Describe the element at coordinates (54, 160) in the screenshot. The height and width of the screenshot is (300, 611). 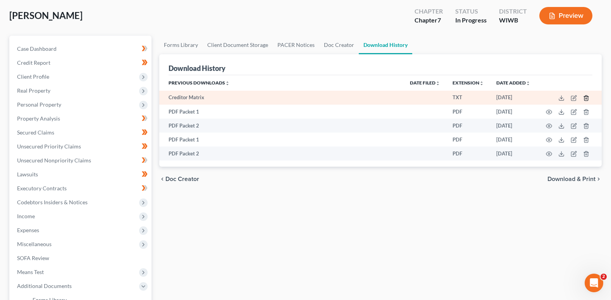
I see `span: Unsecured Nonpriority Claims` at that location.